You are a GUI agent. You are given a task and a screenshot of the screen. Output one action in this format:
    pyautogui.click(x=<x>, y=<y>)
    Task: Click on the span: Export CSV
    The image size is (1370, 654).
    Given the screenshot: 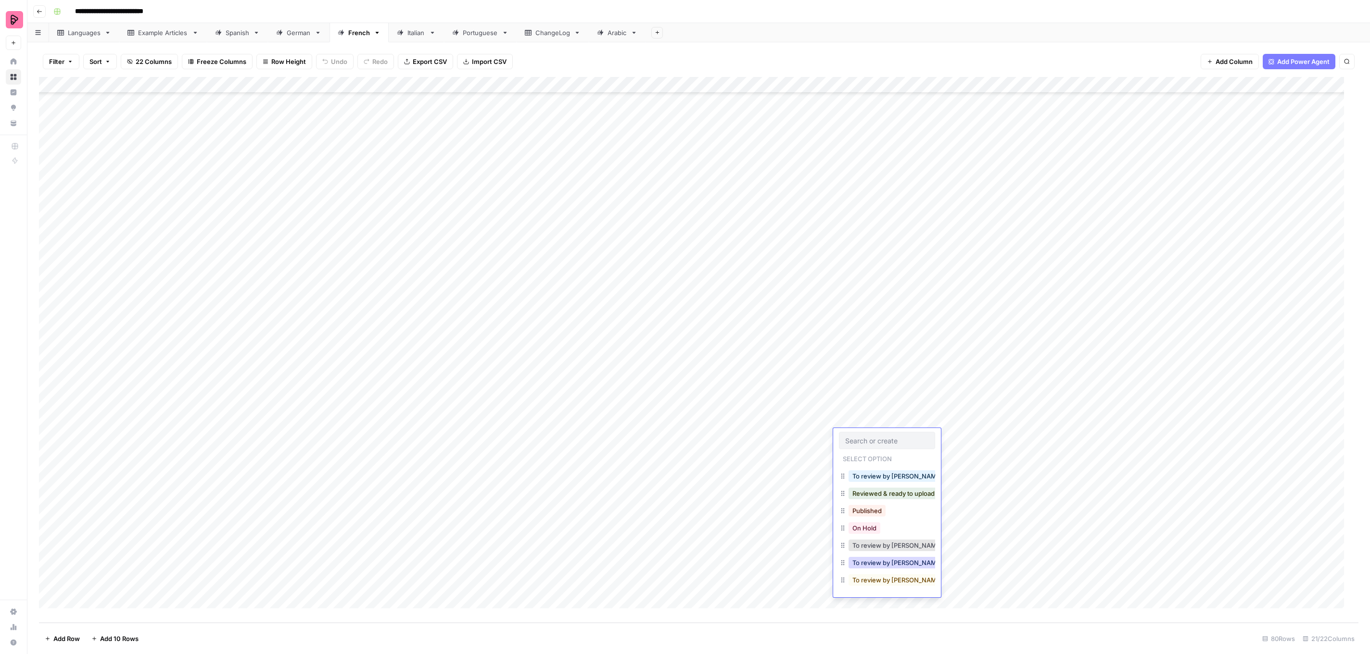 What is the action you would take?
    pyautogui.click(x=430, y=62)
    